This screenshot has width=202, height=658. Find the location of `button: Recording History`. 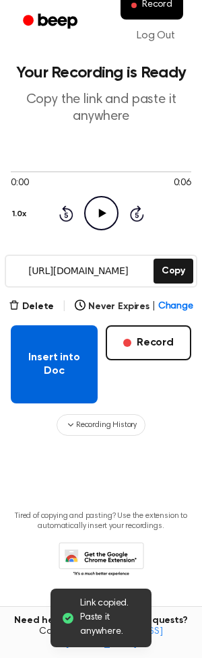

button: Recording History is located at coordinates (101, 425).